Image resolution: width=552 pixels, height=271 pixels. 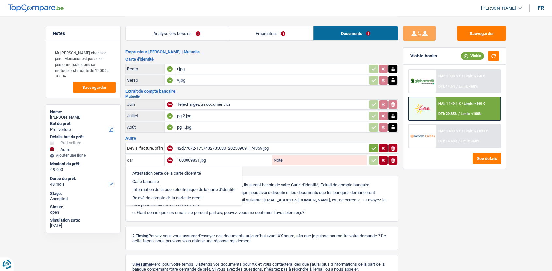 I want to click on a: Analyse des besoins, so click(x=177, y=33).